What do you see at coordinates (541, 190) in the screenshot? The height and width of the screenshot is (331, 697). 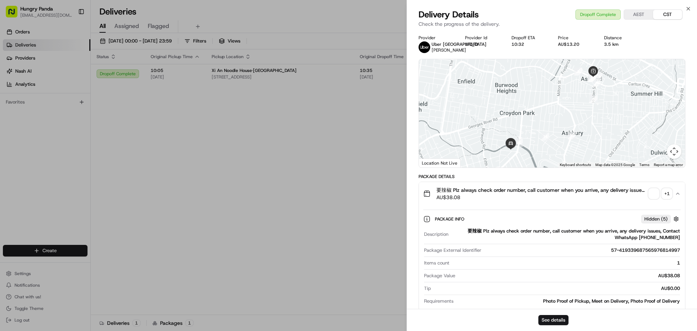 I see `span: 要辣椒 Plz always check order number, call customer when you arrive, any delivery issues, Contact Wh...` at bounding box center [541, 190].